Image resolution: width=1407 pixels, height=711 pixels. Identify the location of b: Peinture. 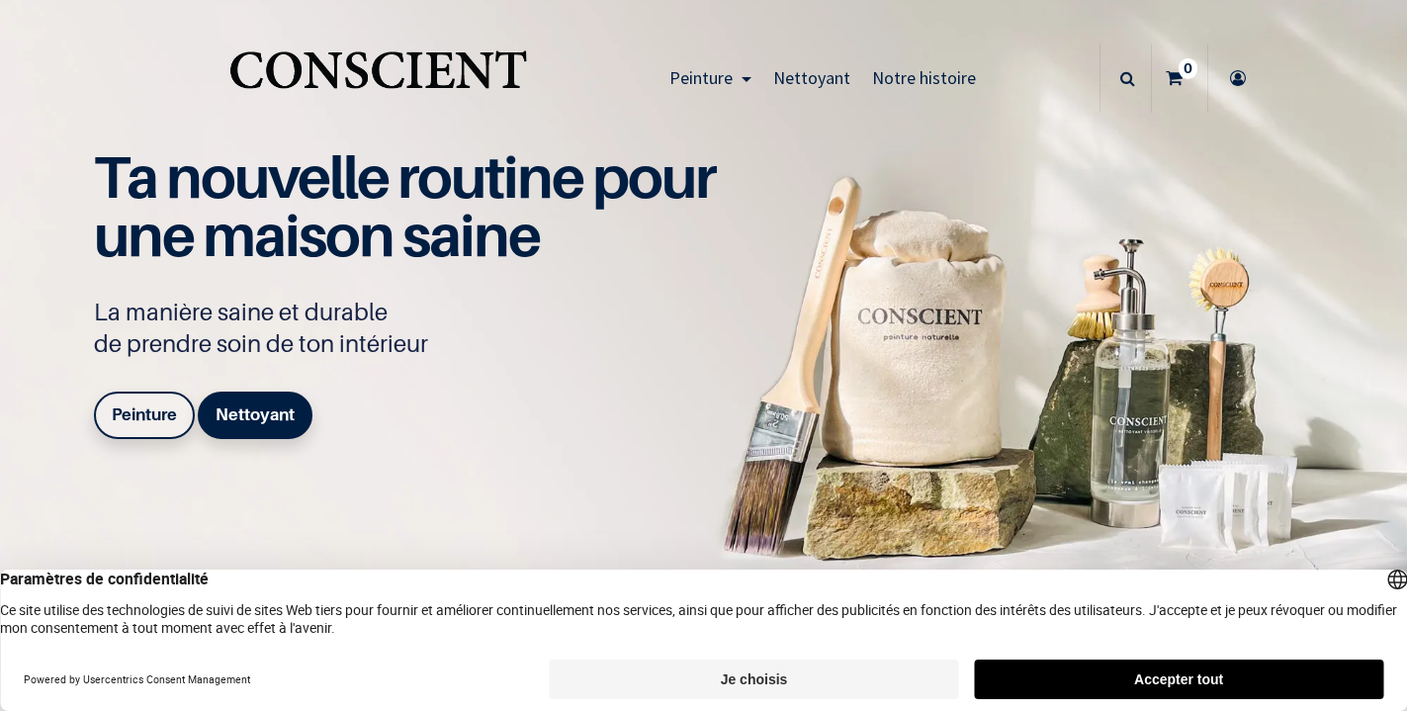
(144, 414).